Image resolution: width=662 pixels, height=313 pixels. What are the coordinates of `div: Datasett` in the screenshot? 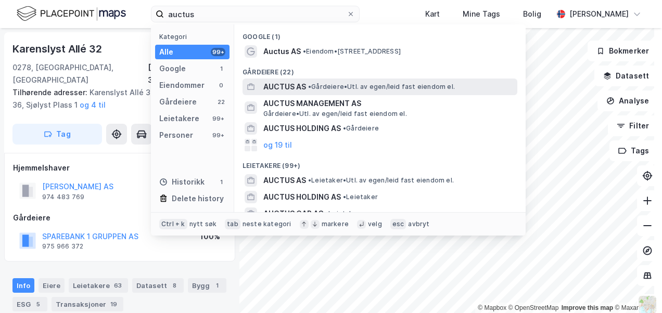 It's located at (158, 286).